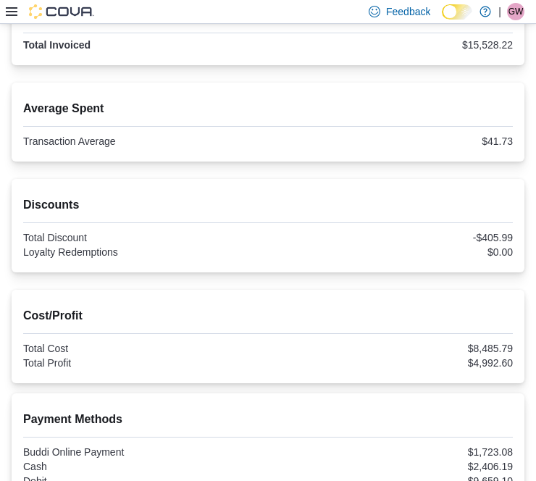  I want to click on div: $8,485.79, so click(392, 348).